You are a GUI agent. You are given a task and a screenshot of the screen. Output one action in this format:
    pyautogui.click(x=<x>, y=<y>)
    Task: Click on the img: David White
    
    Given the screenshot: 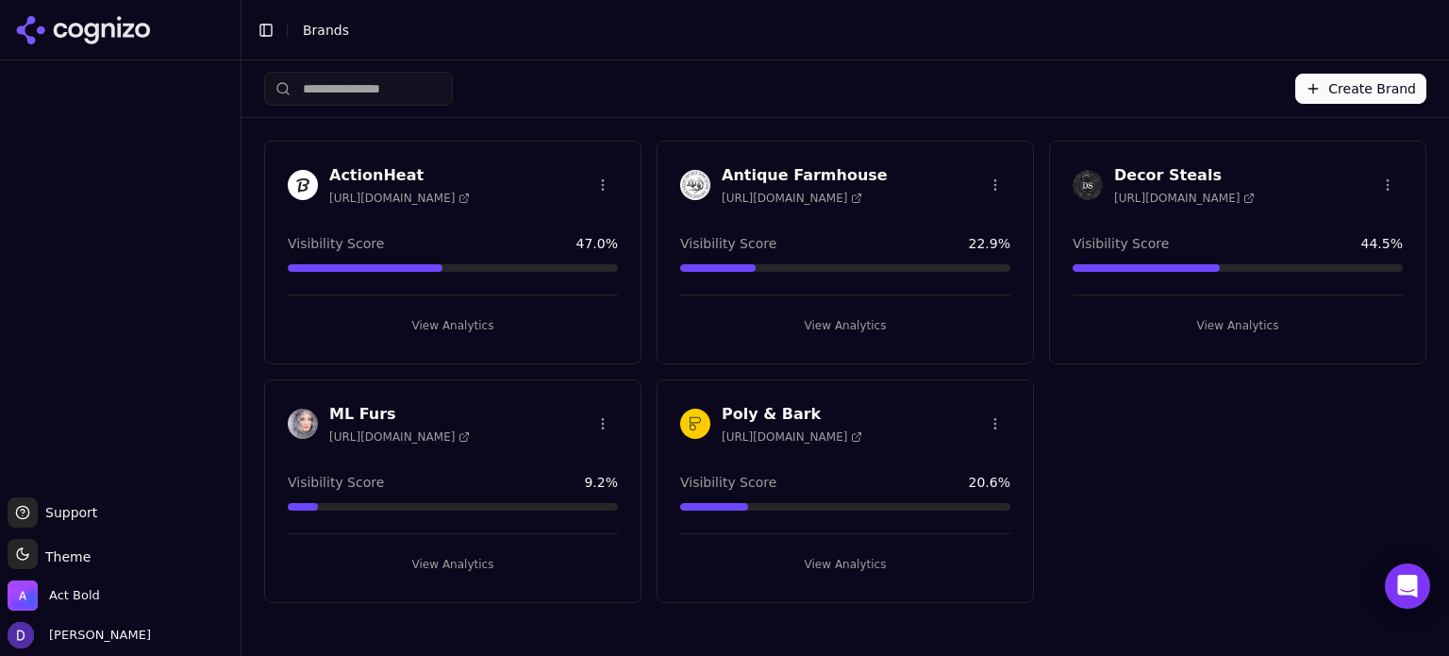 What is the action you would take?
    pyautogui.click(x=21, y=635)
    